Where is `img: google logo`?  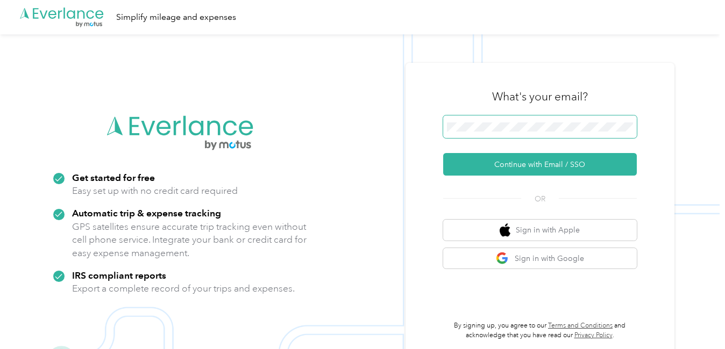 img: google logo is located at coordinates (502, 259).